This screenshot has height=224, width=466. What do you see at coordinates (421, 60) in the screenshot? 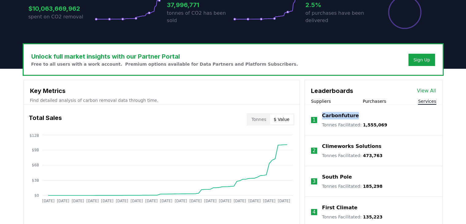
I see `a: Sign Up` at bounding box center [421, 60].